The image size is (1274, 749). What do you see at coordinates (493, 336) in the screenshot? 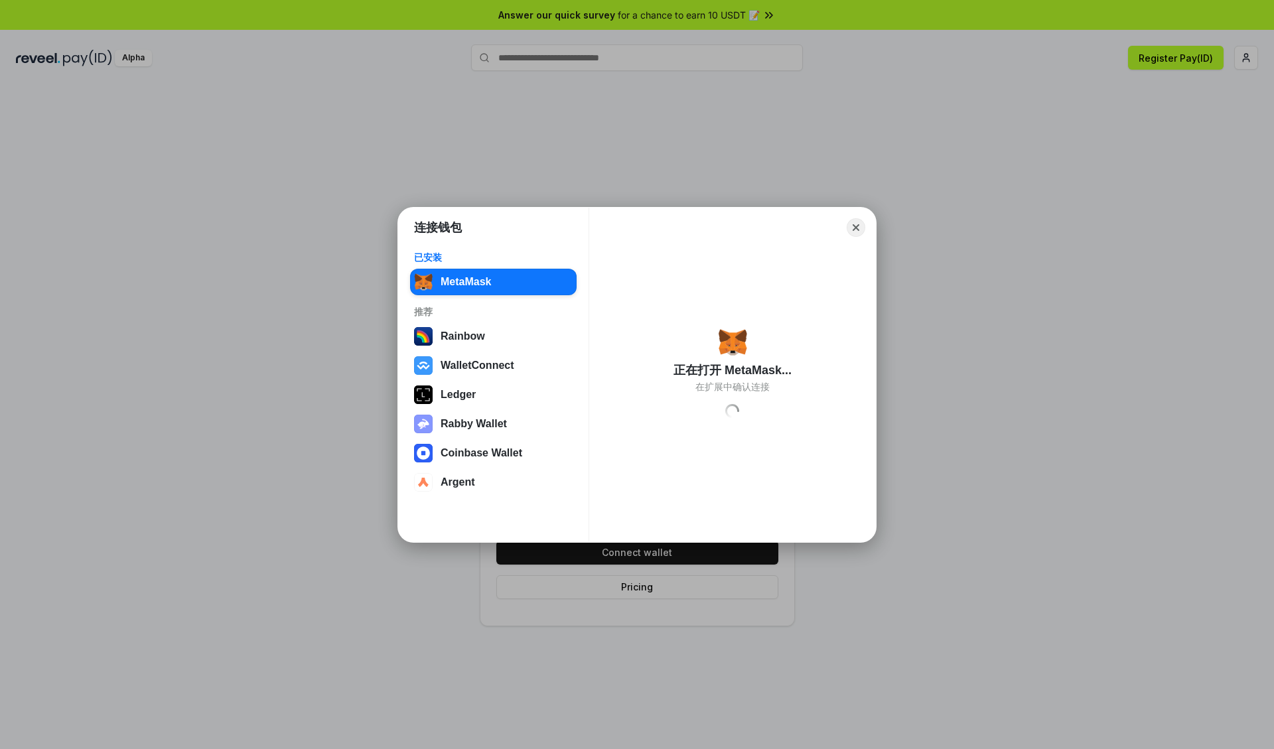
I see `button: Rainbow` at bounding box center [493, 336].